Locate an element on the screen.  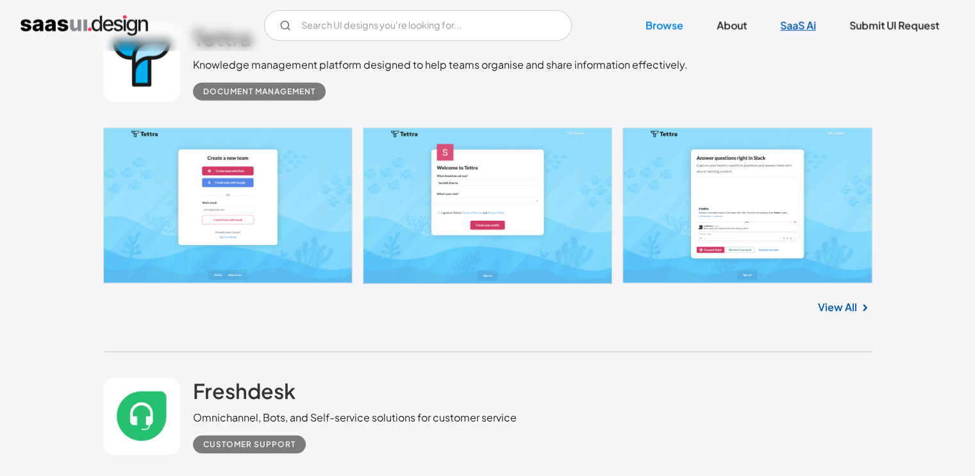
a: SaaS Ai is located at coordinates (798, 26).